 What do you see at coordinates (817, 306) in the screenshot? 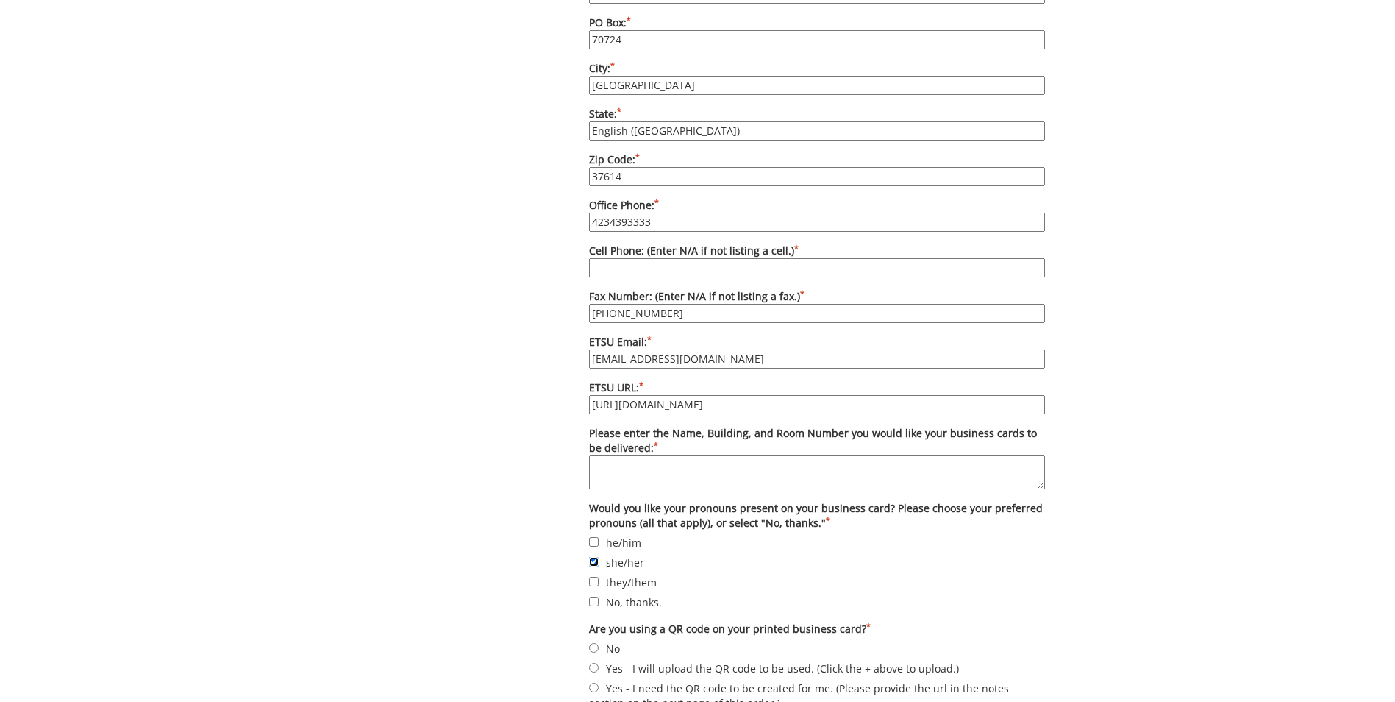
I see `label: Fax Number: (Enter N/A if not listing a fax.)` at bounding box center [817, 306].